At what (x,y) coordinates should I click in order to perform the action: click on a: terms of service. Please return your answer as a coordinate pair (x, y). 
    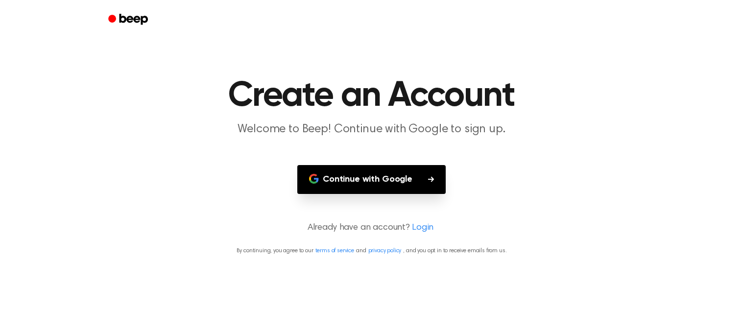
    Looking at the image, I should click on (335, 251).